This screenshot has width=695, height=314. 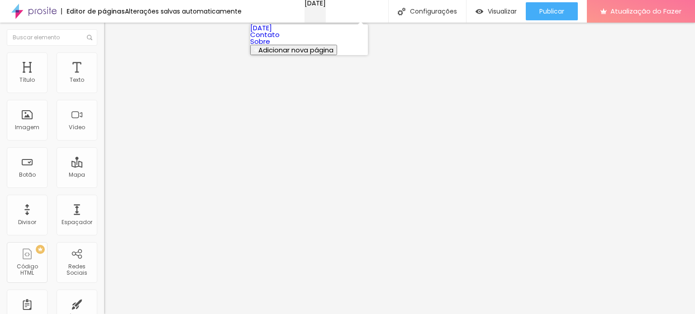 I want to click on font: Adicionar nova página, so click(x=296, y=50).